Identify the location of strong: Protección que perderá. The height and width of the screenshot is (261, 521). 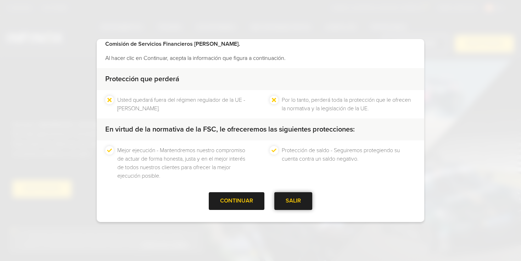
(142, 79).